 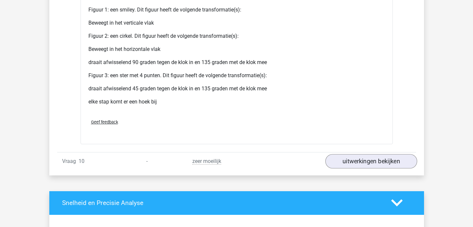 I want to click on span: Vraag, so click(x=70, y=161).